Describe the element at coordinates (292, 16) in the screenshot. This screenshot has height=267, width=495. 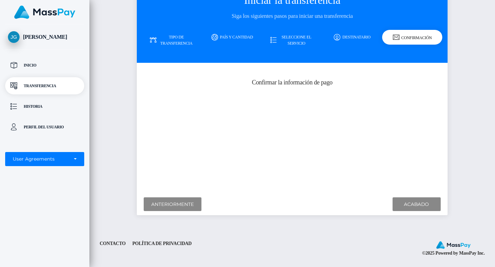
I see `h3: Siga los siguientes pasos para iniciar una transferencia` at that location.